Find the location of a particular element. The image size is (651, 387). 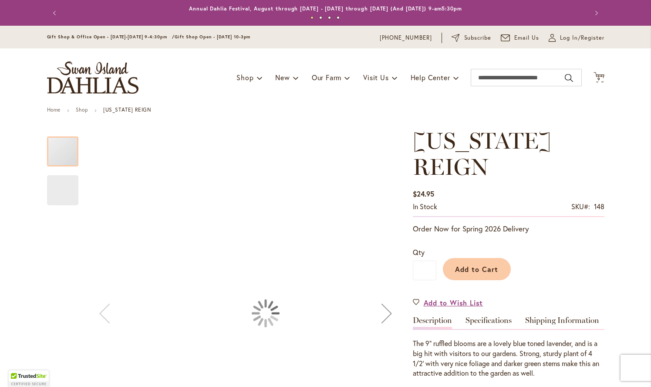

div: Availability is located at coordinates (425, 206).